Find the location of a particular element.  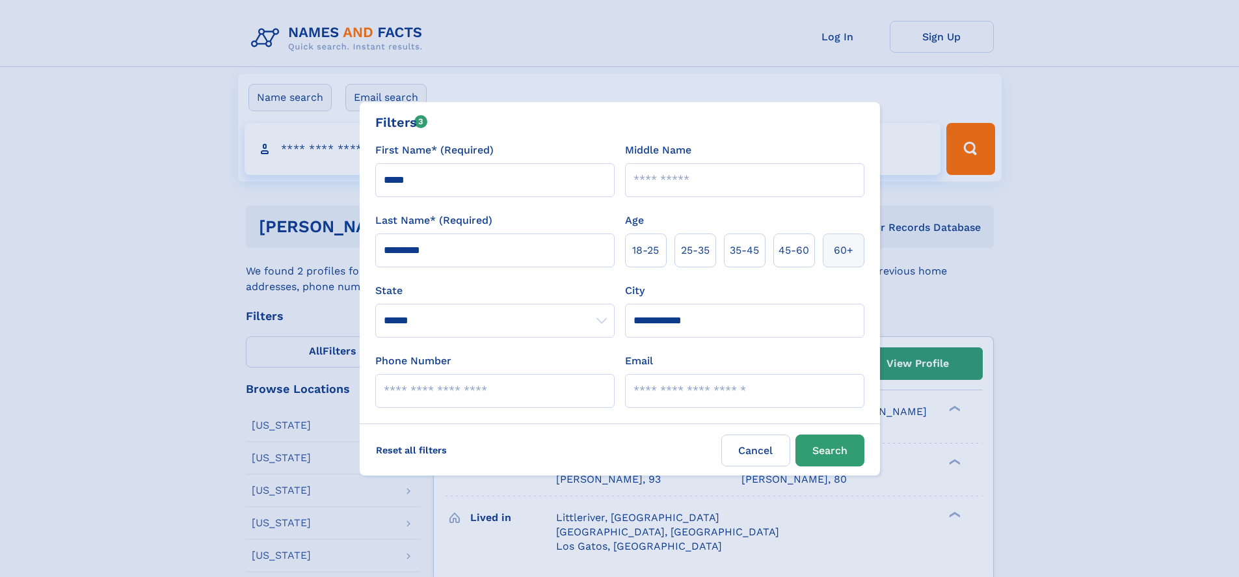

span: 45‑60 is located at coordinates (793, 250).